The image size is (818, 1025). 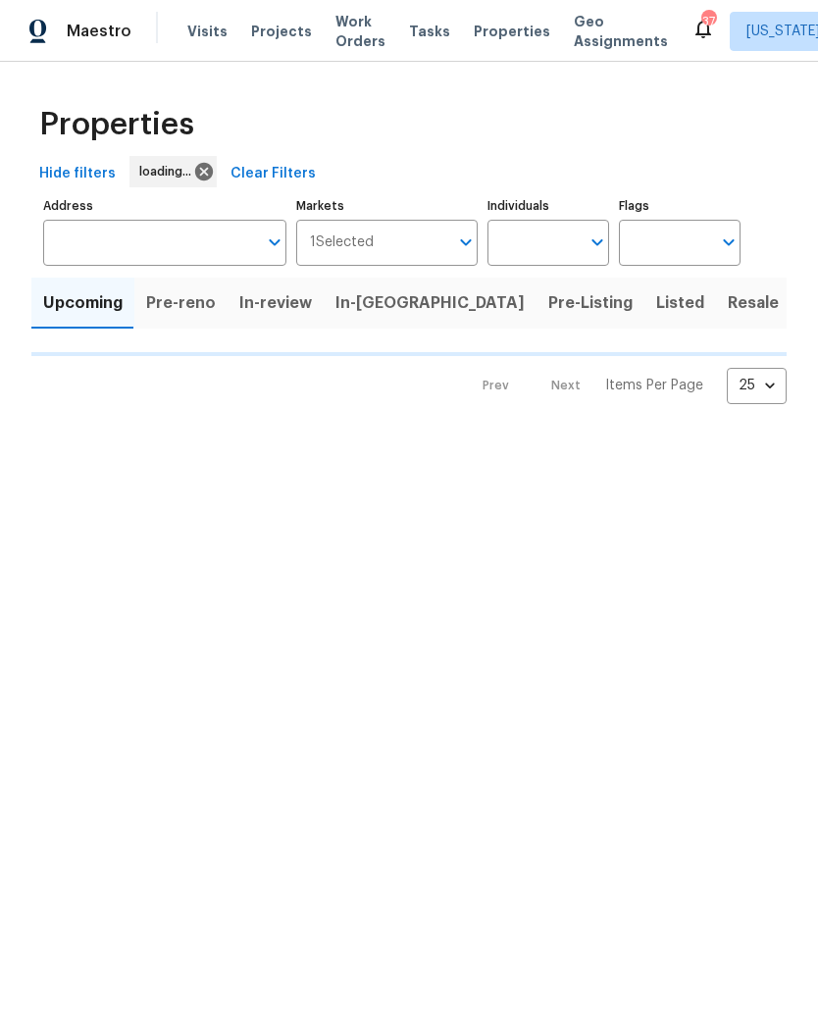 I want to click on nav: Pagination Navigation, so click(x=625, y=386).